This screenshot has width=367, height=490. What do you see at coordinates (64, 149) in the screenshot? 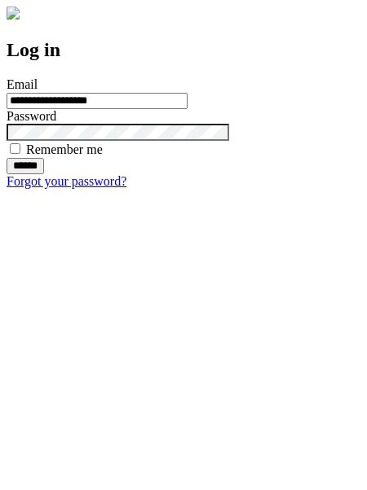
I see `label: Remember me` at bounding box center [64, 149].